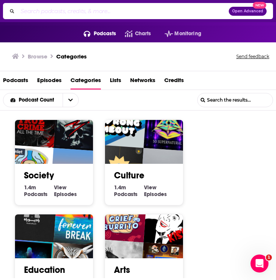  Describe the element at coordinates (39, 175) in the screenshot. I see `a: Society` at that location.